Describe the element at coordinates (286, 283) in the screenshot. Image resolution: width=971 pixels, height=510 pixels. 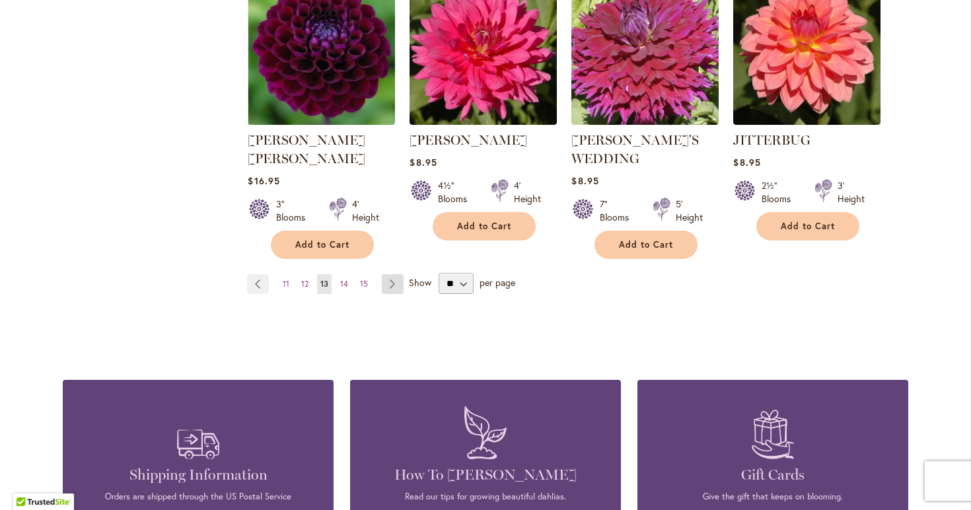
I see `span: 11` at that location.